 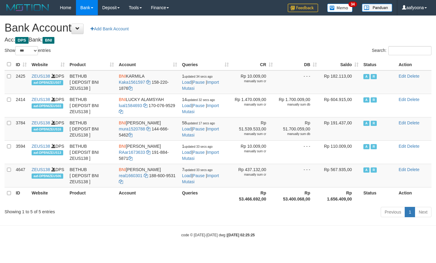 What do you see at coordinates (198, 77) in the screenshot?
I see `span: updated 34 secs ago` at bounding box center [198, 77].